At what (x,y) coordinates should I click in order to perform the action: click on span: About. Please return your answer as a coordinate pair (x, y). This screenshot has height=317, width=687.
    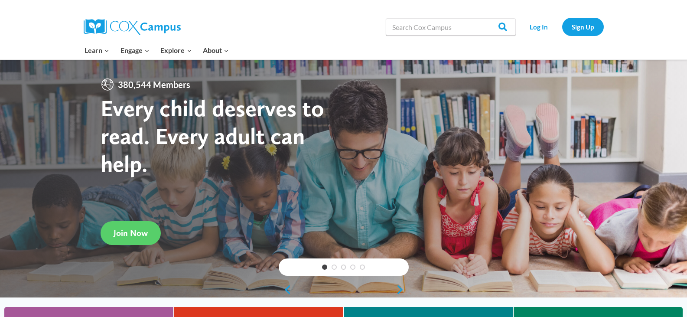
    Looking at the image, I should click on (216, 50).